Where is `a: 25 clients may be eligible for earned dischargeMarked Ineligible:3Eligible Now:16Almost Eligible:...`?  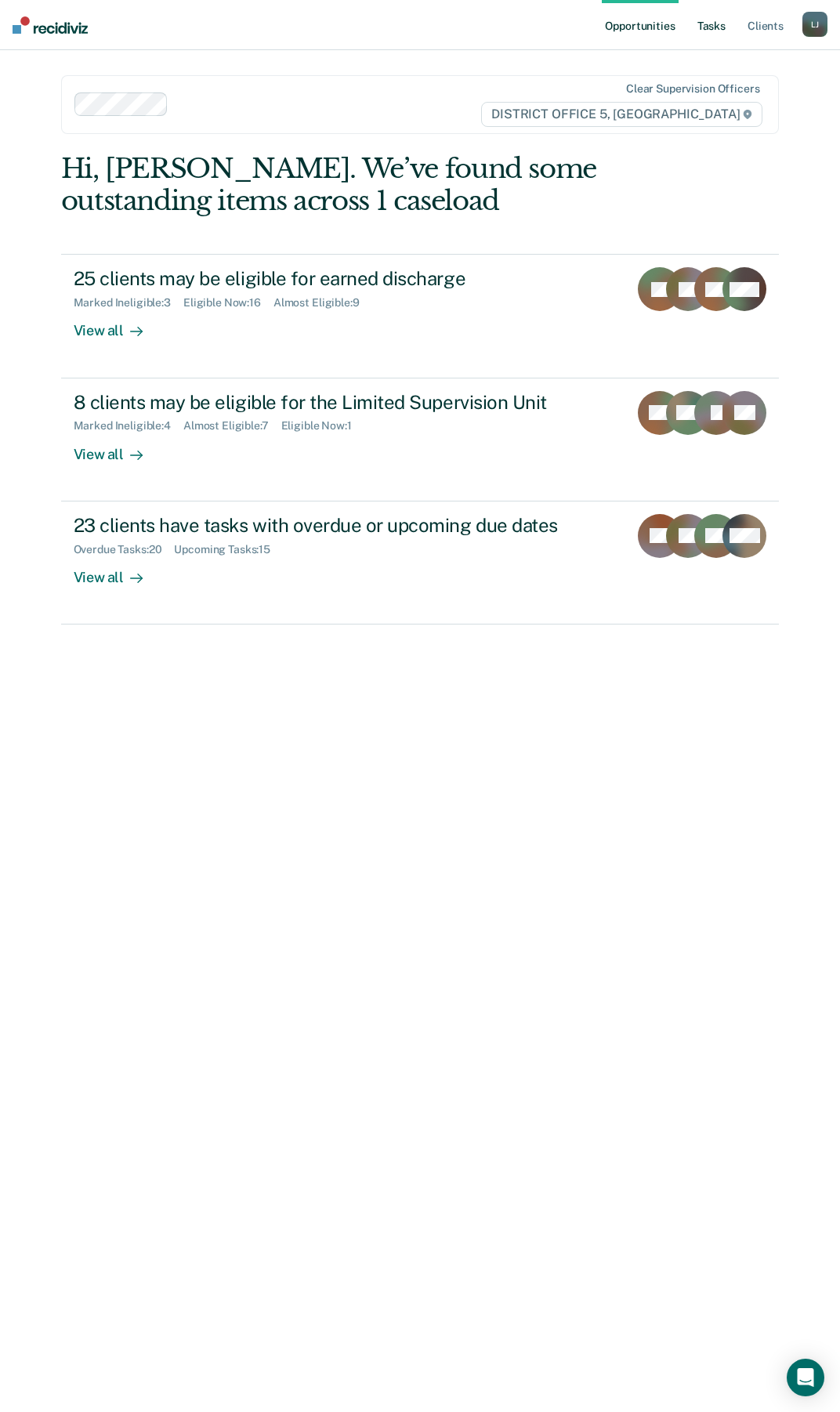 a: 25 clients may be eligible for earned dischargeMarked Ineligible:3Eligible Now:16Almost Eligible:... is located at coordinates (420, 316).